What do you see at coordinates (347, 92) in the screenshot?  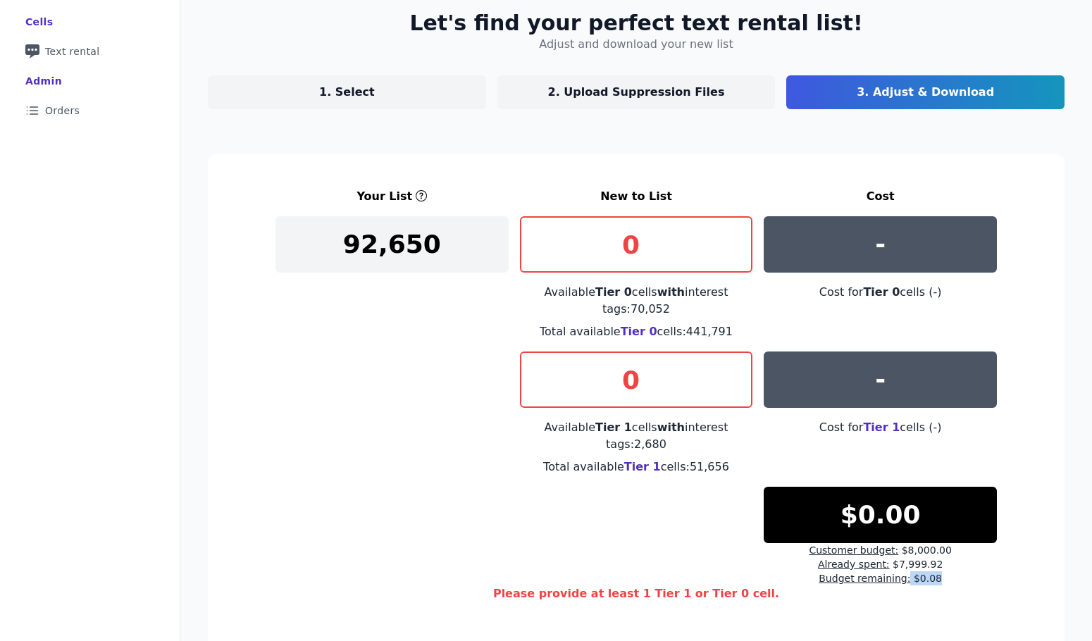 I see `p: 1. Select` at bounding box center [347, 92].